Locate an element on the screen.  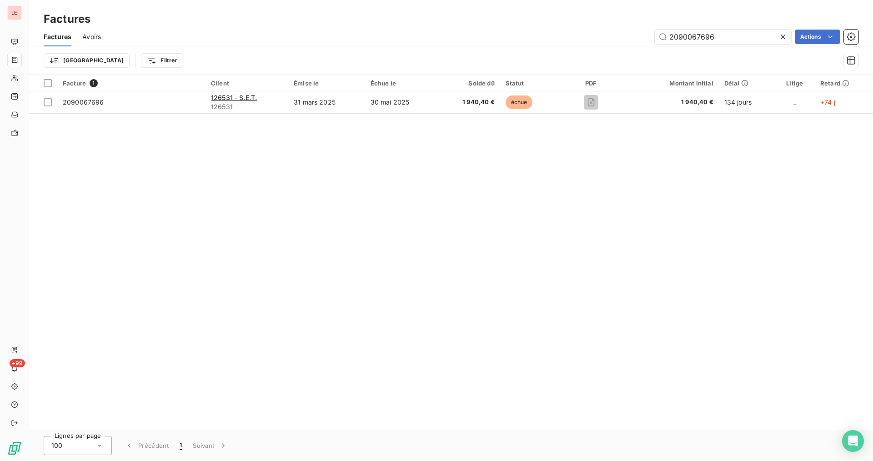
span: Facture is located at coordinates (74, 83).